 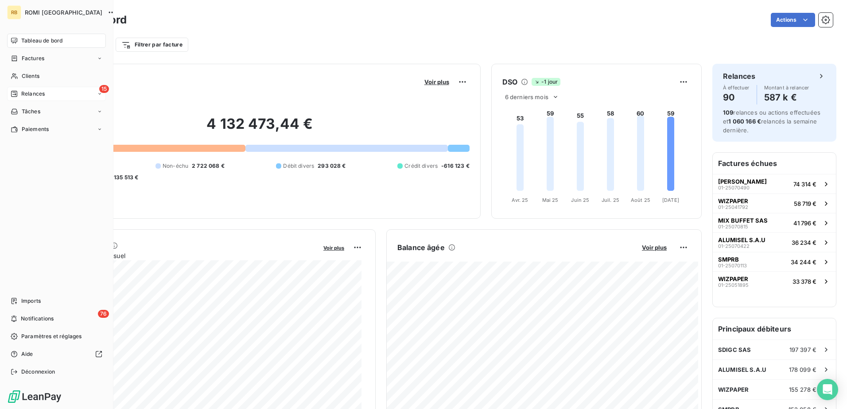 I want to click on span: Chiffre d'affaires mensuel, so click(x=183, y=256).